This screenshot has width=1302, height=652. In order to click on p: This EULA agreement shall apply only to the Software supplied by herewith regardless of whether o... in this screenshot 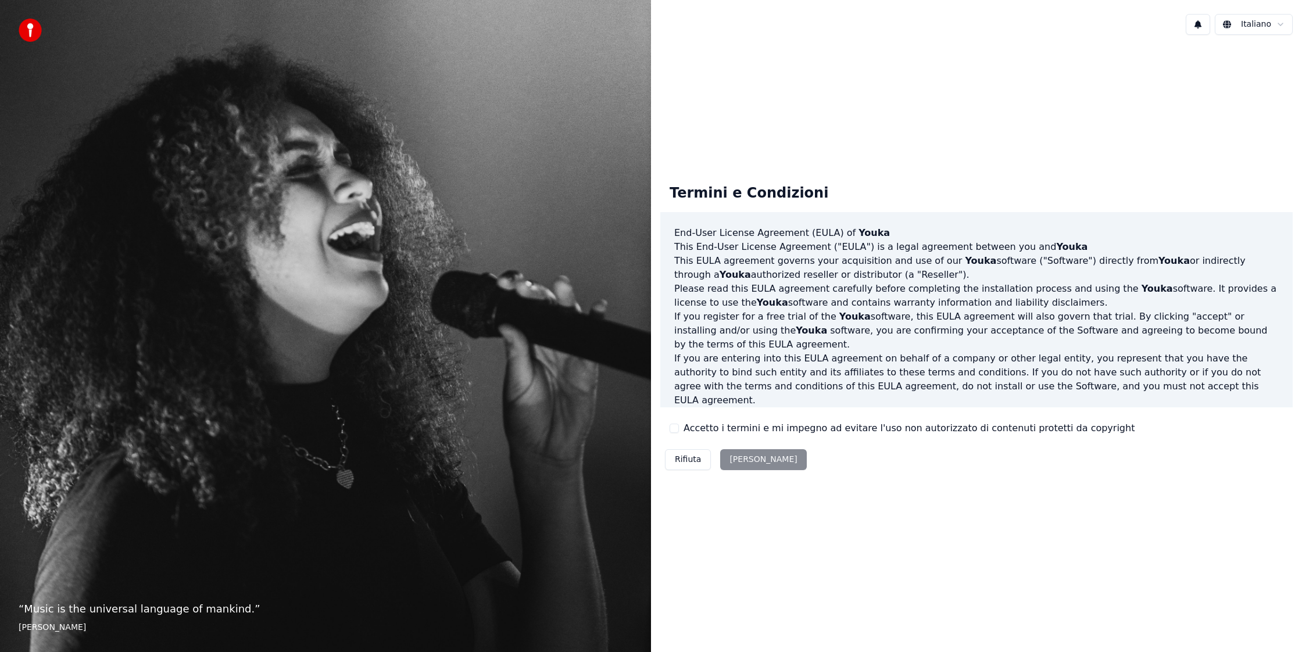, I will do `click(977, 435)`.